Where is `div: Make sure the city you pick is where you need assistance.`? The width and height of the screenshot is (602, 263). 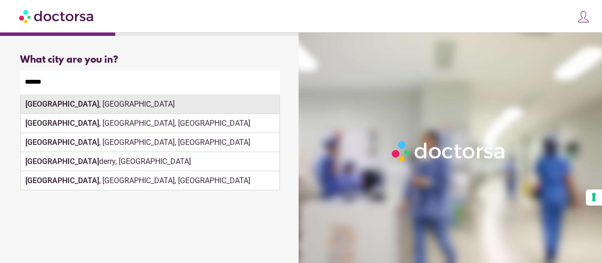
div: Make sure the city you pick is where you need assistance. is located at coordinates (150, 104).